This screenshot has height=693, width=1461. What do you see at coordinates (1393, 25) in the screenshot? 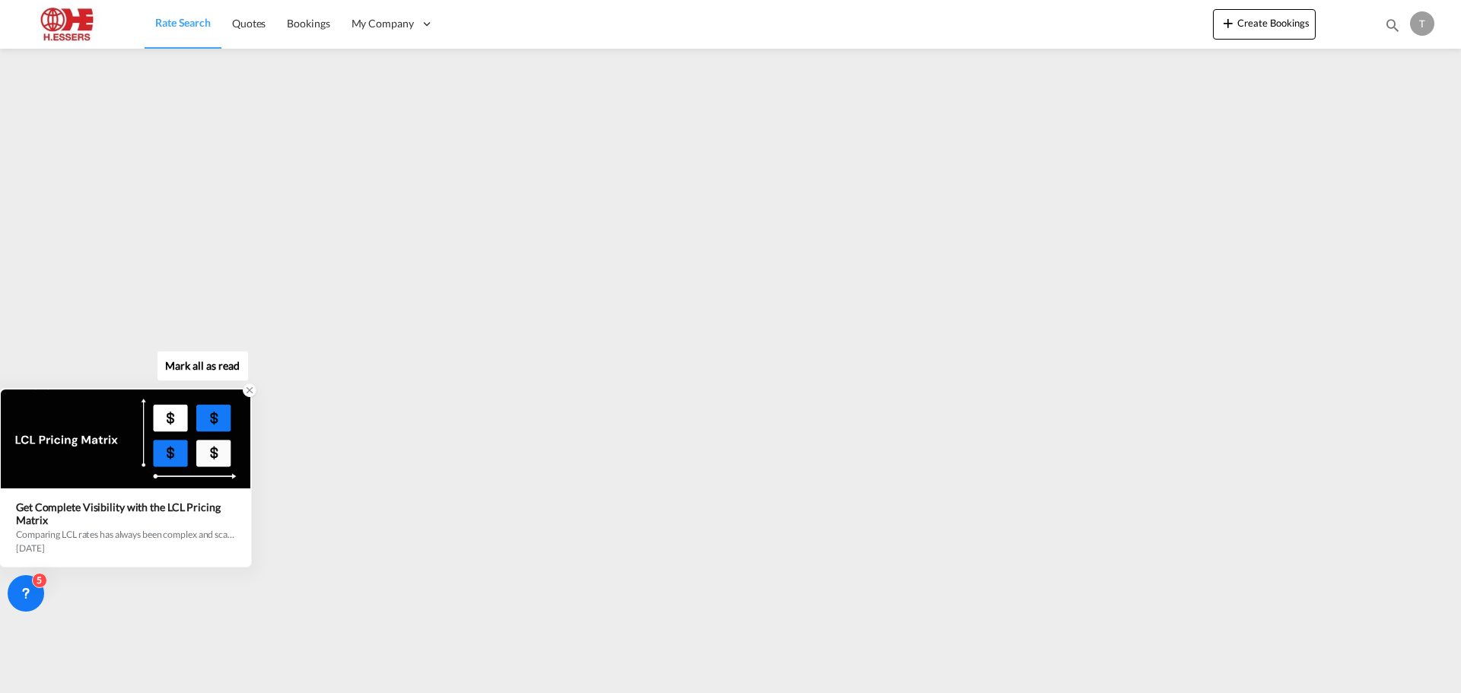
I see `md-icon: icon-magnify` at bounding box center [1393, 25].